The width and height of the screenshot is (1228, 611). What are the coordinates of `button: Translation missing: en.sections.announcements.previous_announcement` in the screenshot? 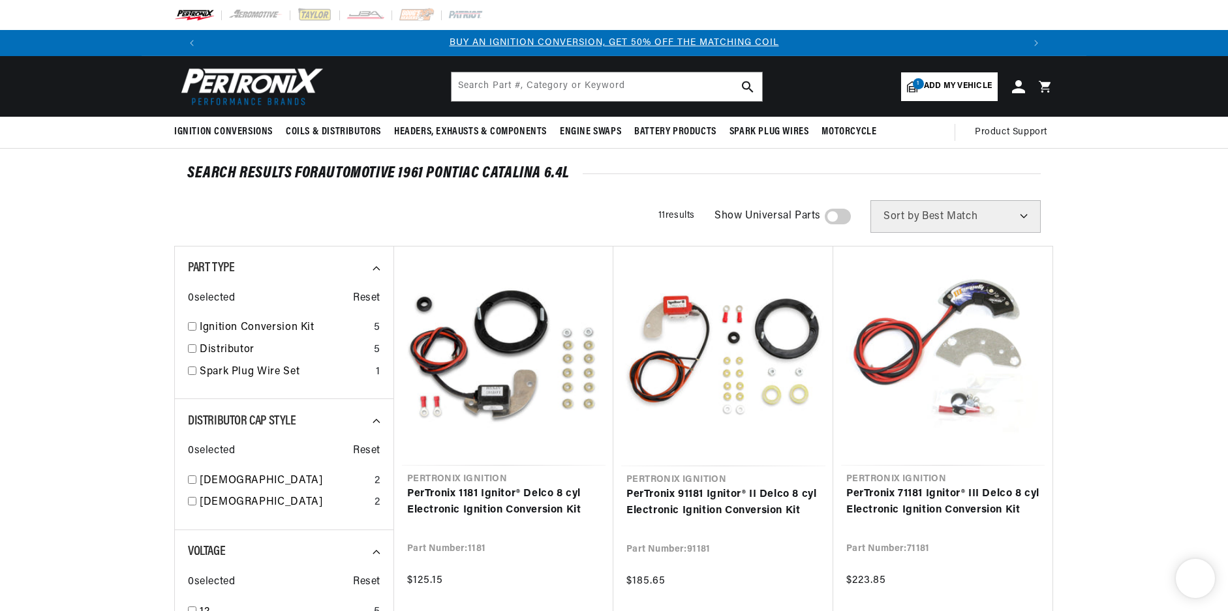 It's located at (192, 43).